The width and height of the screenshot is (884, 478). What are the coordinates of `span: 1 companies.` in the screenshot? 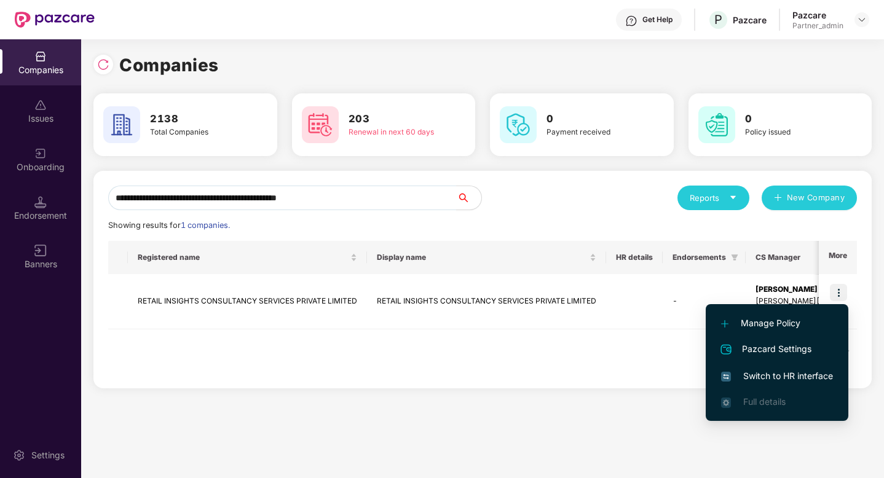 It's located at (205, 225).